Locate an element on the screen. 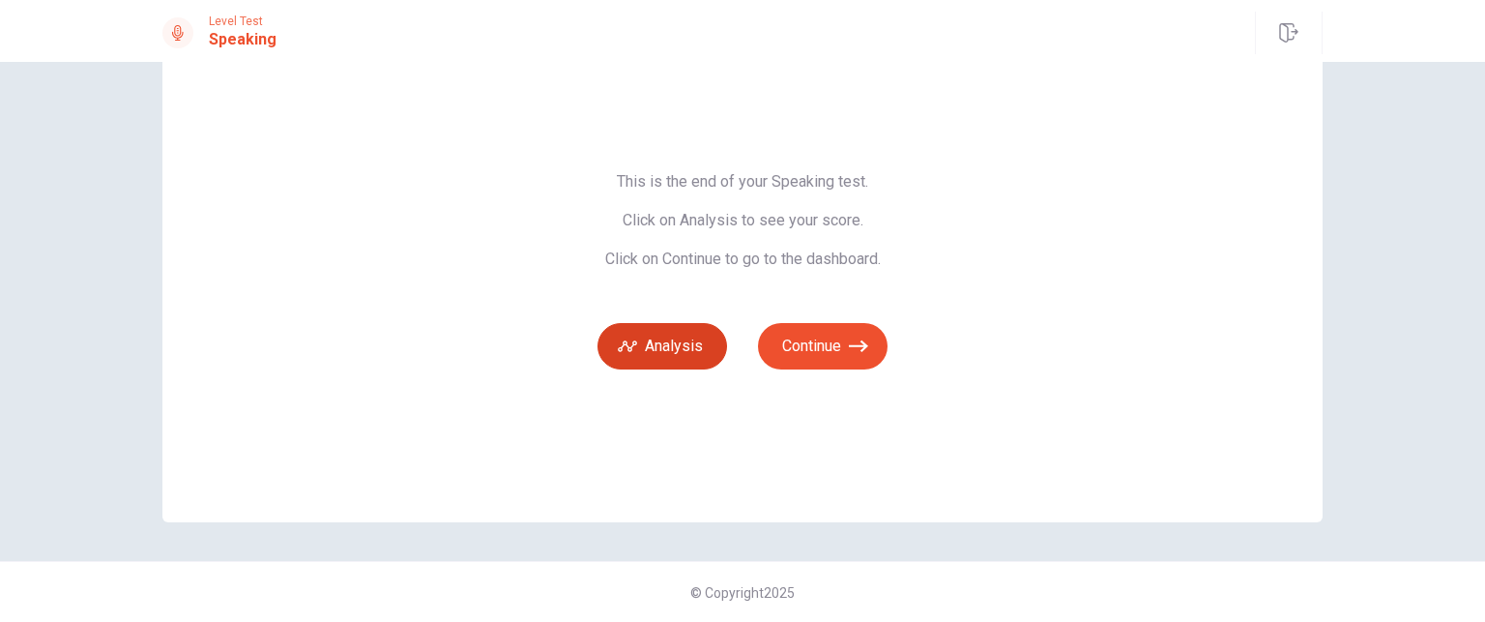 Image resolution: width=1485 pixels, height=622 pixels. button: Continue is located at coordinates (823, 346).